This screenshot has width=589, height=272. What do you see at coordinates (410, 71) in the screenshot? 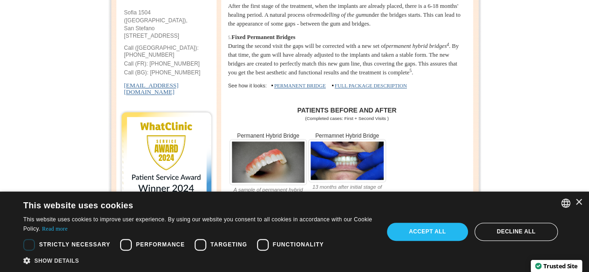
I see `sup: 5` at bounding box center [410, 71].